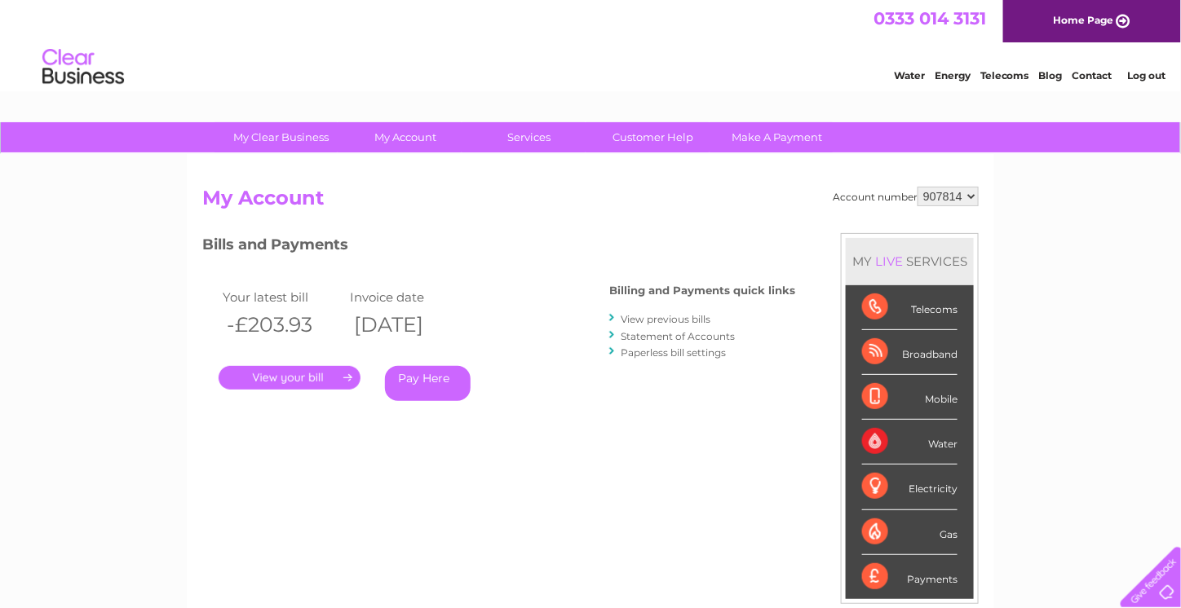 The width and height of the screenshot is (1181, 608). What do you see at coordinates (929, 18) in the screenshot?
I see `a: 0333 014 3131` at bounding box center [929, 18].